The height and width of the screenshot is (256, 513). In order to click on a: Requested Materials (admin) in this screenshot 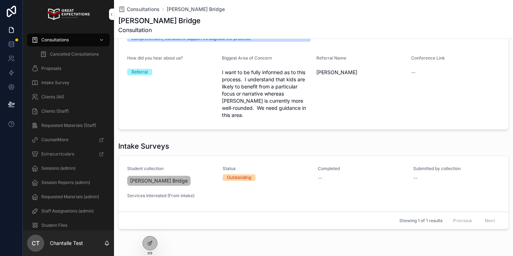, I will do `click(68, 197)`.